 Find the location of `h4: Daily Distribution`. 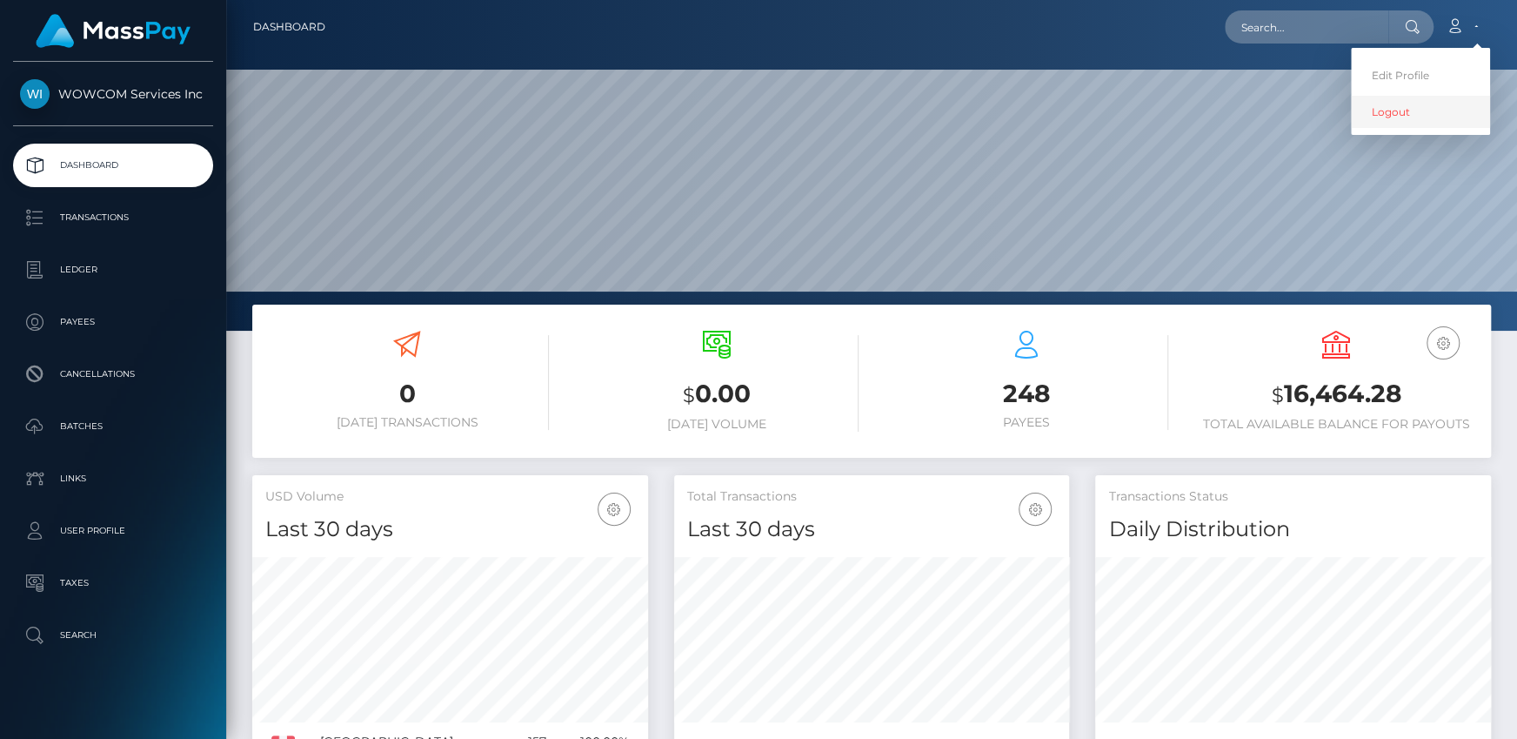

h4: Daily Distribution is located at coordinates (1293, 529).